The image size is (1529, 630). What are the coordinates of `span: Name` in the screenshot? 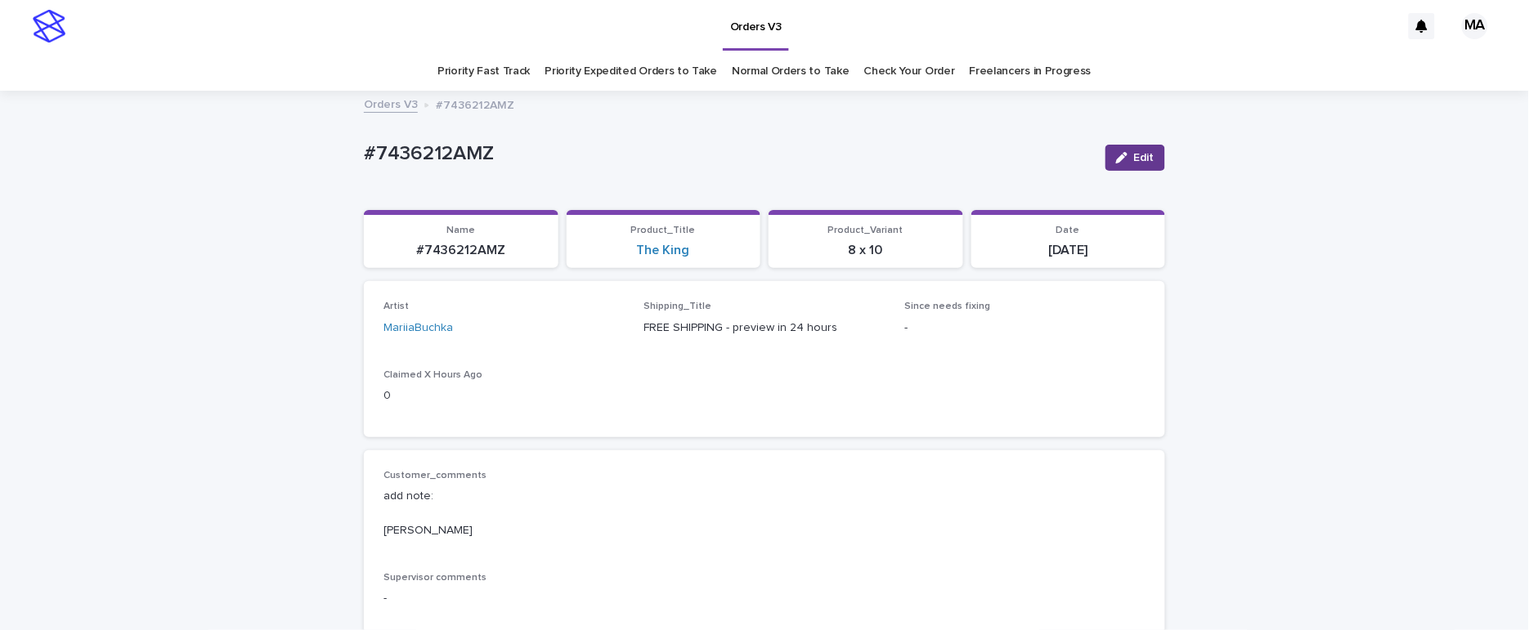 It's located at (460, 231).